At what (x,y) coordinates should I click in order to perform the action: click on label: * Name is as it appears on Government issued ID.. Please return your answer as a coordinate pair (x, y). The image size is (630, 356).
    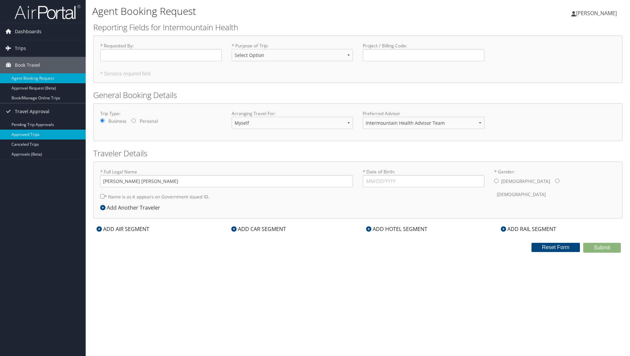
    Looking at the image, I should click on (155, 197).